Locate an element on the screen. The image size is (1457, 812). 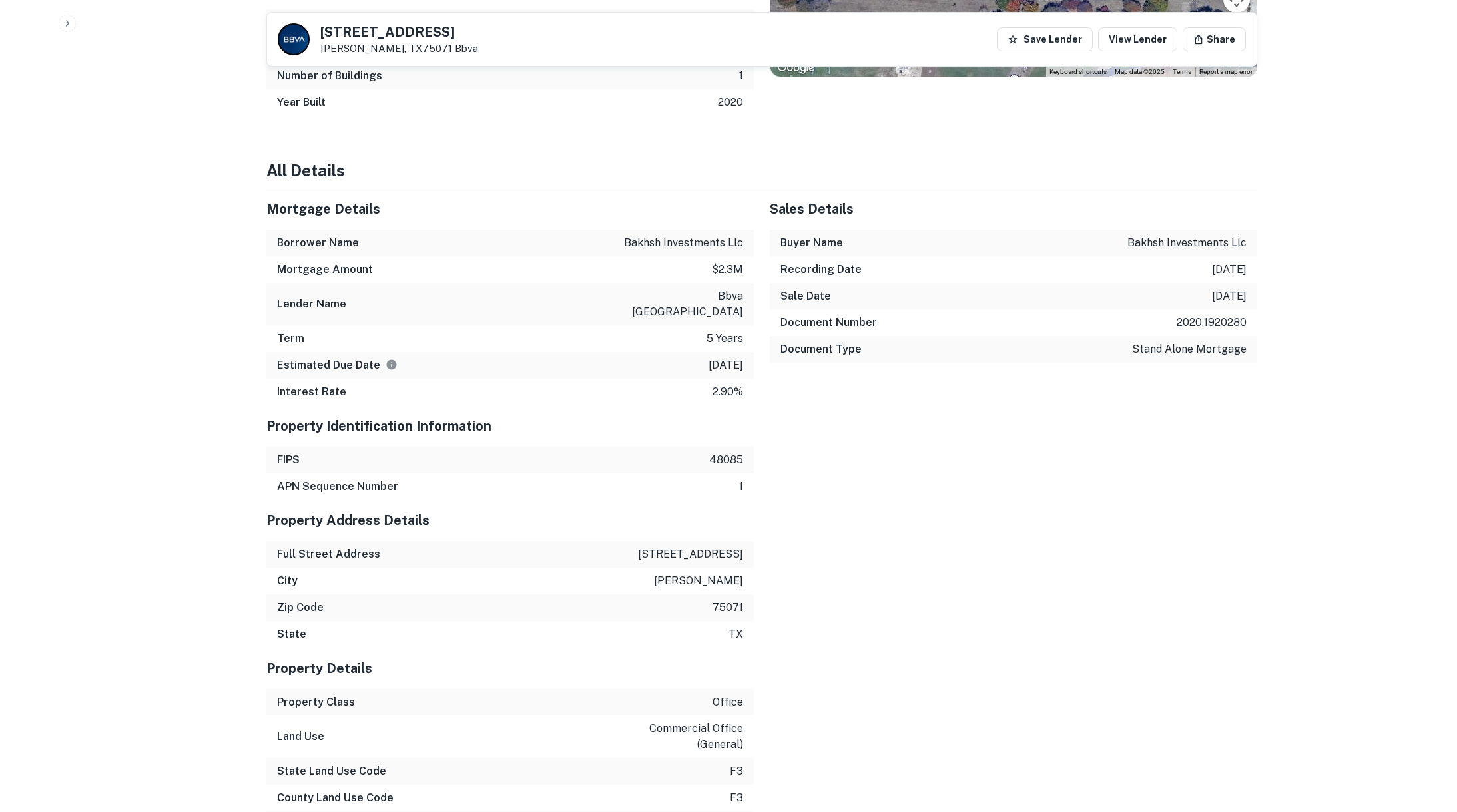
h6: State Land Use Code is located at coordinates (332, 772).